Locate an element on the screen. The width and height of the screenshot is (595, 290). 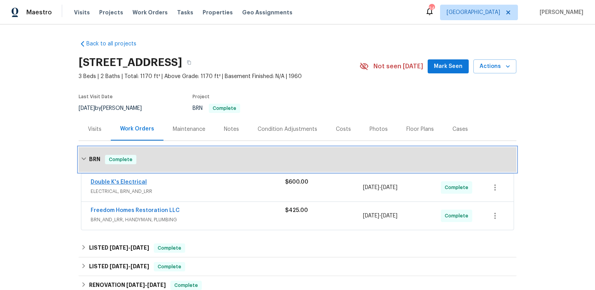
button: Mark Seen is located at coordinates (449, 66).